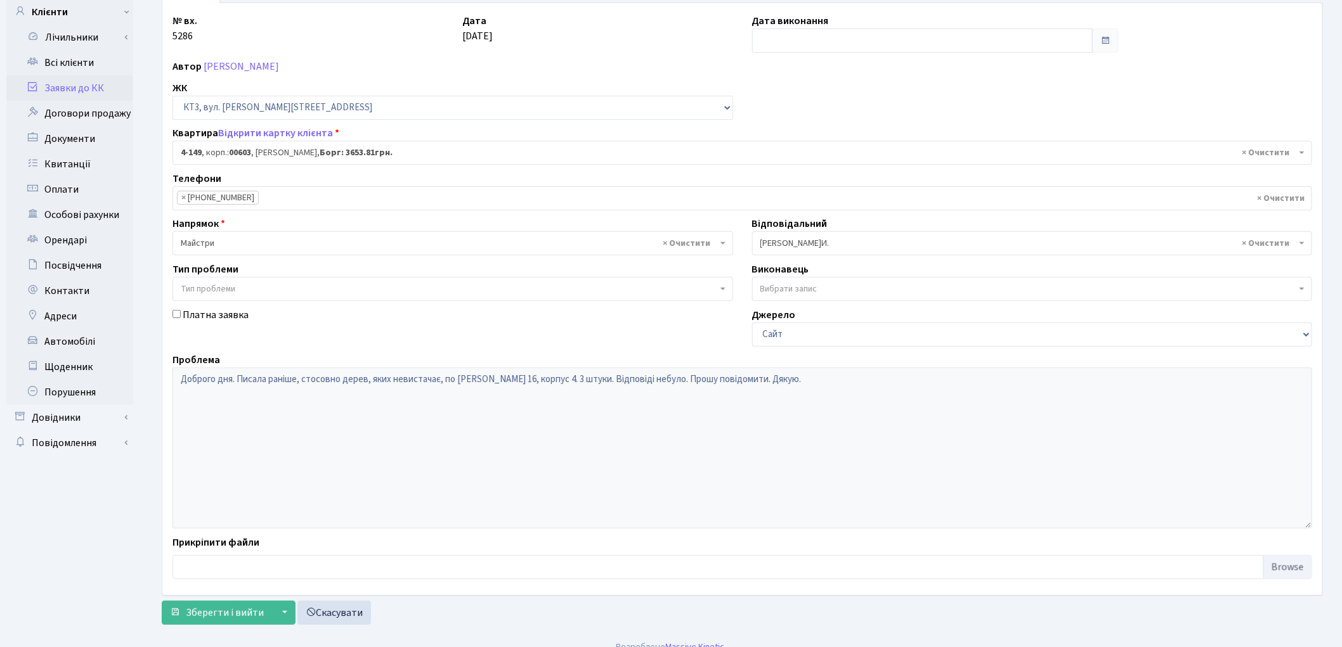  Describe the element at coordinates (474, 21) in the screenshot. I see `label: Дата` at that location.